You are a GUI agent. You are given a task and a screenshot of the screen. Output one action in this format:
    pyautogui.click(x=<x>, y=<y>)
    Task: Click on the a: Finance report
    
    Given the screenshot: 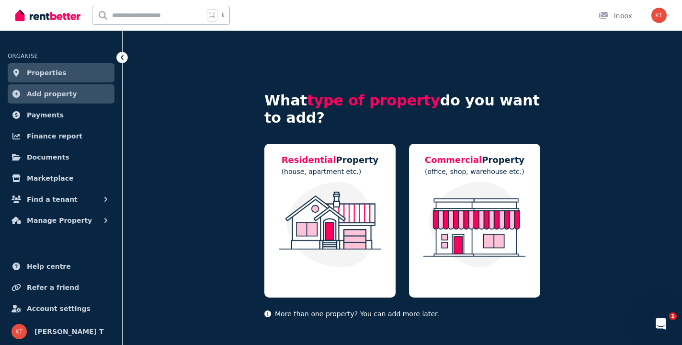 What is the action you would take?
    pyautogui.click(x=61, y=136)
    